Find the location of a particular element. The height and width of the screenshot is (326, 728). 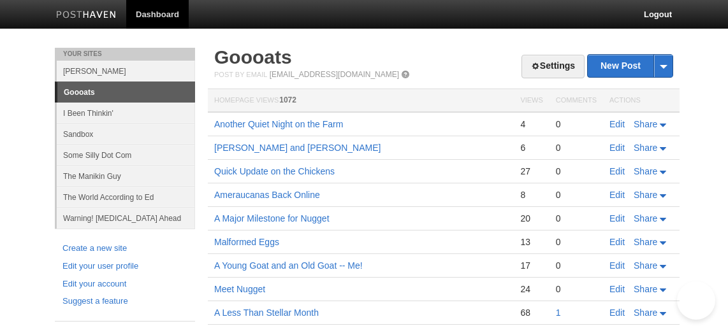

a: Malformed Eggs is located at coordinates (247, 242).